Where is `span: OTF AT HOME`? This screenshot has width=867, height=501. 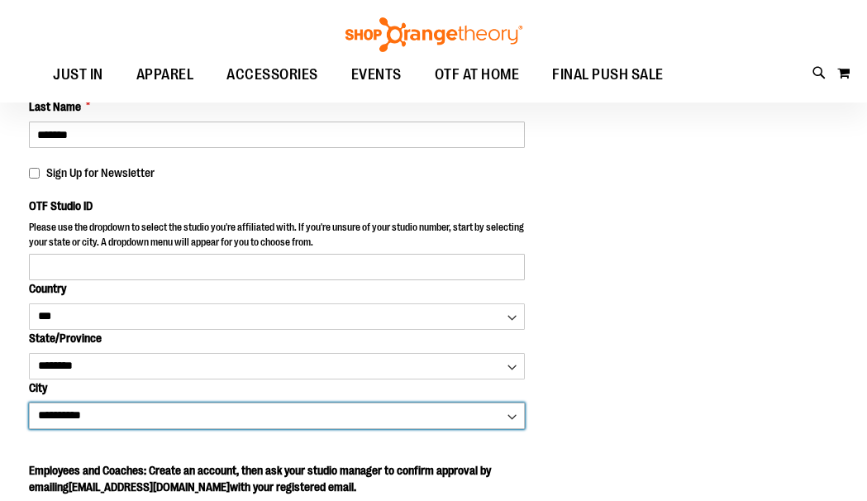 span: OTF AT HOME is located at coordinates (477, 74).